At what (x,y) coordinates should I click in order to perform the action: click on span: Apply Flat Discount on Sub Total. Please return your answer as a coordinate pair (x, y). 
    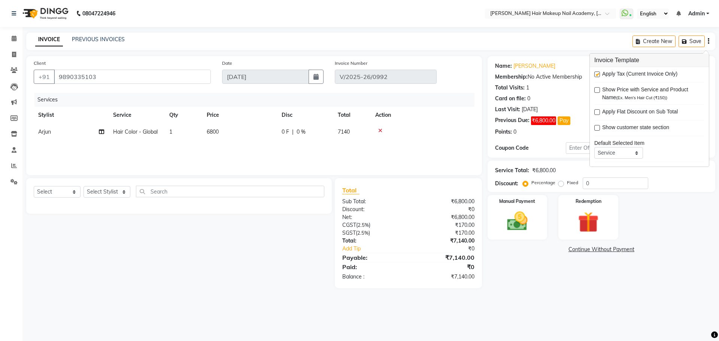
    Looking at the image, I should click on (640, 112).